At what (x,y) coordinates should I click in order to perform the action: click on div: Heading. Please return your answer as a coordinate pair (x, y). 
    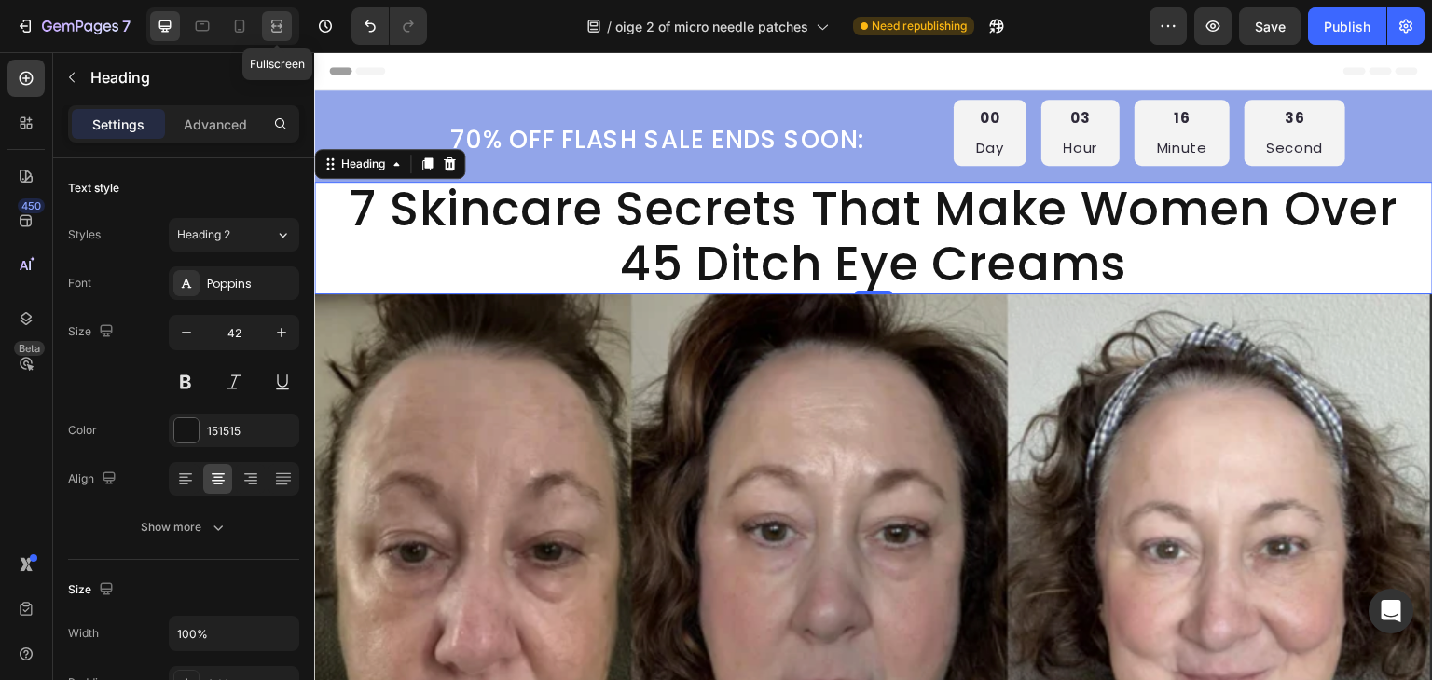
    Looking at the image, I should click on (48, 112).